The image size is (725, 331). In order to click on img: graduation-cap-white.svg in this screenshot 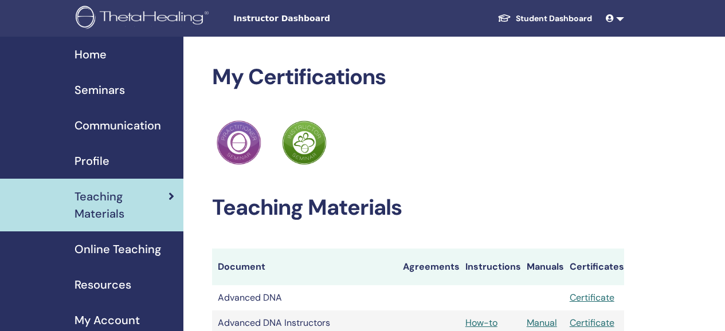, I will do `click(505, 18)`.